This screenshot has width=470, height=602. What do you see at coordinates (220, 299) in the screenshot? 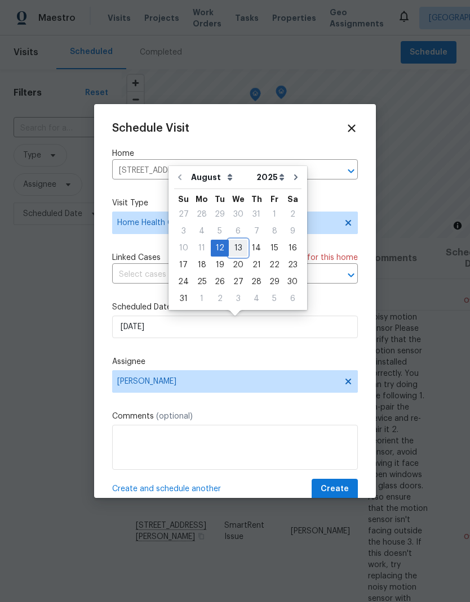
I see `div: Tue Sep 02 2025` at bounding box center [220, 299].